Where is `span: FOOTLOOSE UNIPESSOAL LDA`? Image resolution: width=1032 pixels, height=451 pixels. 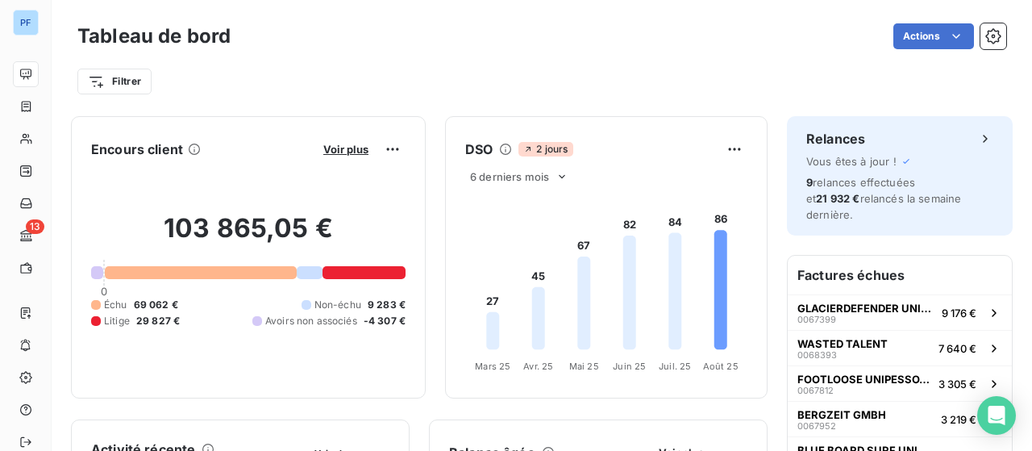
span: FOOTLOOSE UNIPESSOAL LDA is located at coordinates (864, 379).